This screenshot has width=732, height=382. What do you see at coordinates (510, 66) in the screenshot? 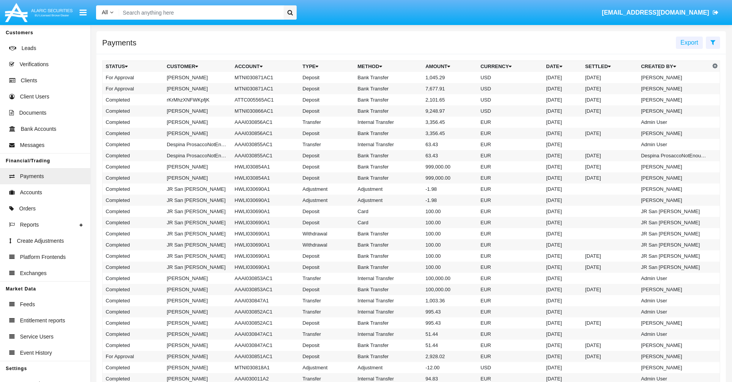
I see `th: Currency` at bounding box center [510, 66].